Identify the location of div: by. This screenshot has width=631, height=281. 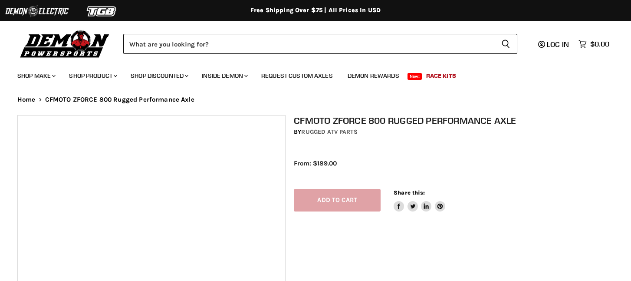
(458, 132).